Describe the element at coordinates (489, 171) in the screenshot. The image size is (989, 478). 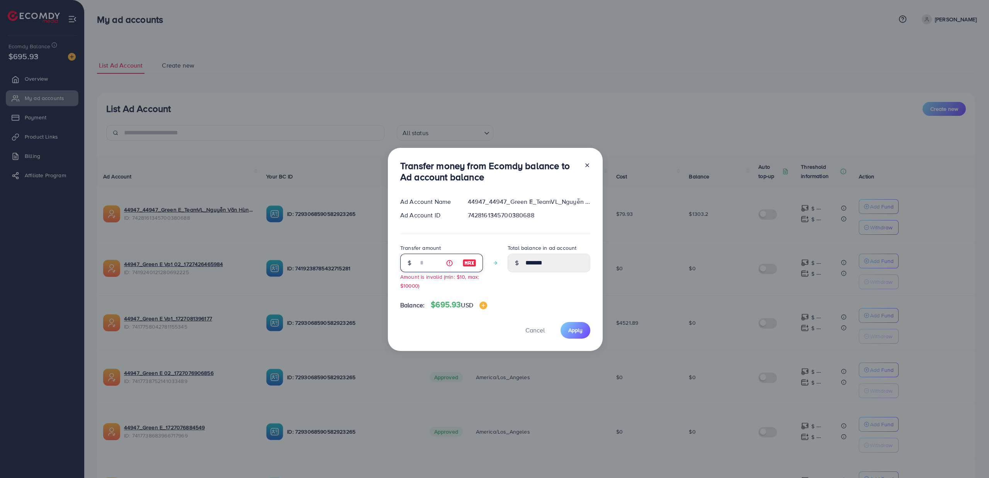
I see `h3: Transfer money from Ecomdy balance to Ad account balance` at that location.